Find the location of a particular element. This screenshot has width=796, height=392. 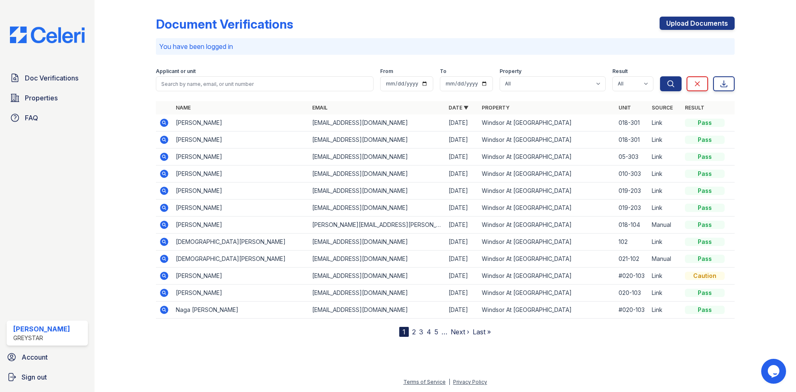

span: Doc Verifications is located at coordinates (51, 78).